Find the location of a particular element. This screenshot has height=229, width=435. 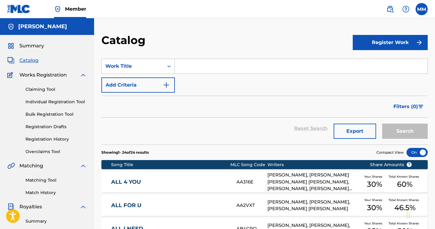

div: Chat Widget is located at coordinates (420, 214).